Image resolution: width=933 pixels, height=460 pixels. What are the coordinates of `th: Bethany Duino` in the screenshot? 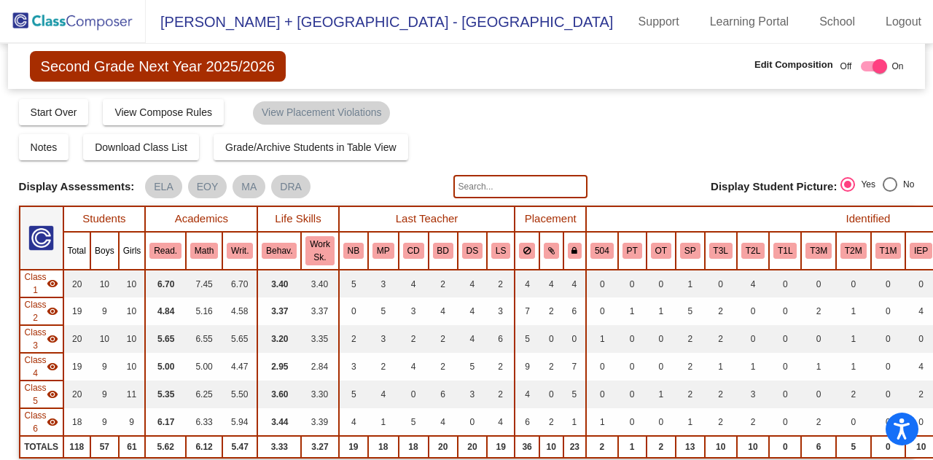 It's located at (443, 251).